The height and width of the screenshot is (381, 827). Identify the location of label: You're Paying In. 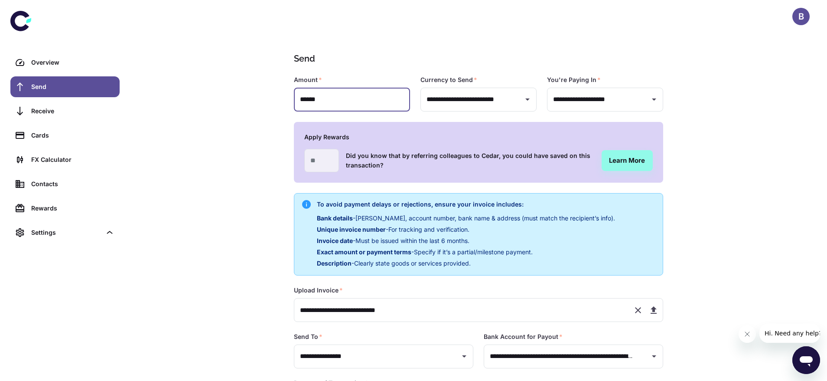
(574, 80).